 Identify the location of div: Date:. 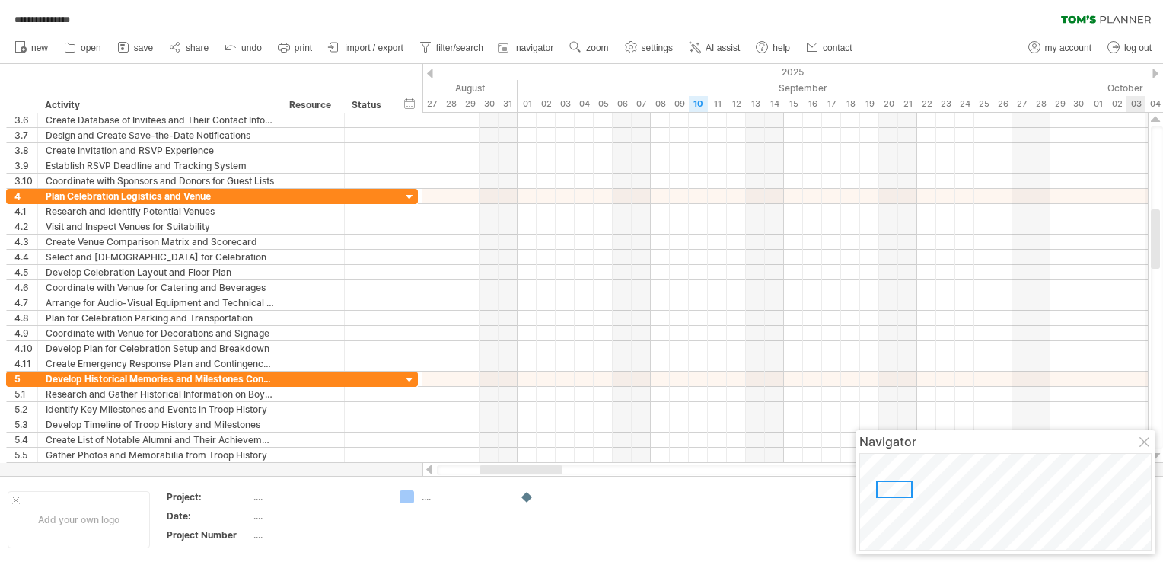
(209, 515).